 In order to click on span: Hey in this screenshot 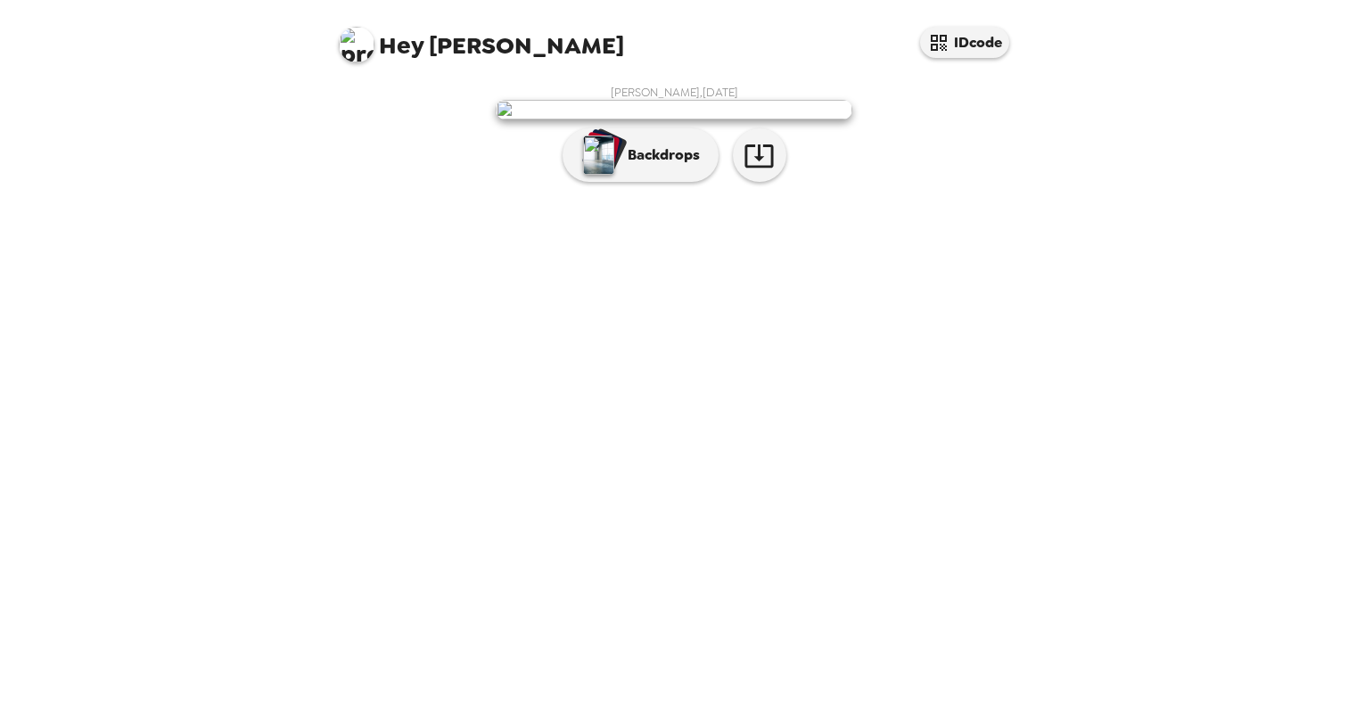, I will do `click(401, 45)`.